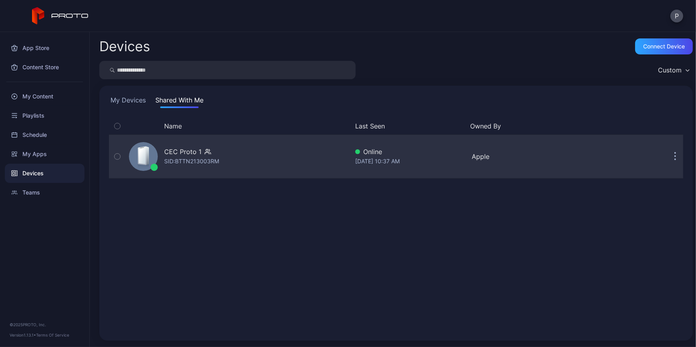 This screenshot has height=347, width=696. What do you see at coordinates (173, 126) in the screenshot?
I see `button: Name` at bounding box center [173, 126].